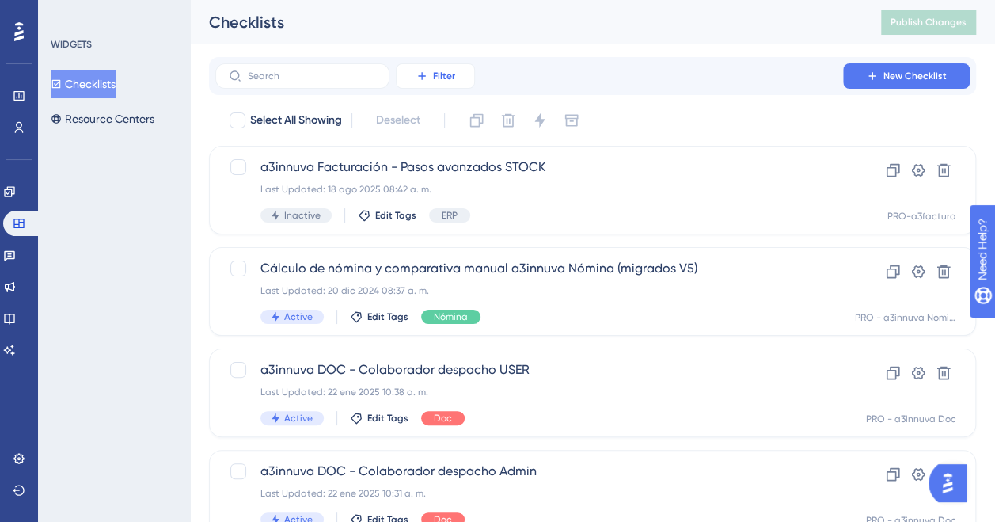  I want to click on button: Checklists, so click(83, 84).